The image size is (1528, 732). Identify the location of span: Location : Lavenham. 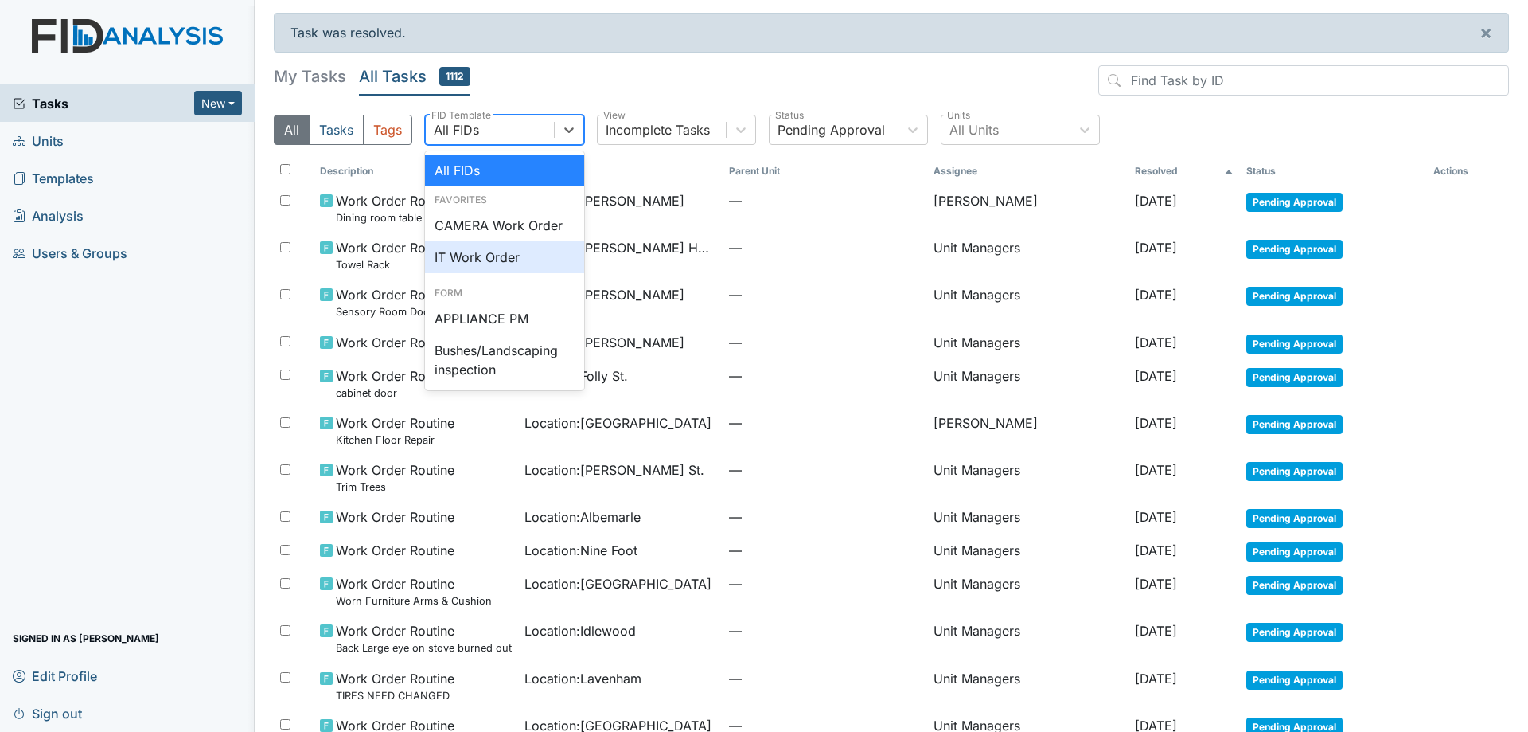
(583, 678).